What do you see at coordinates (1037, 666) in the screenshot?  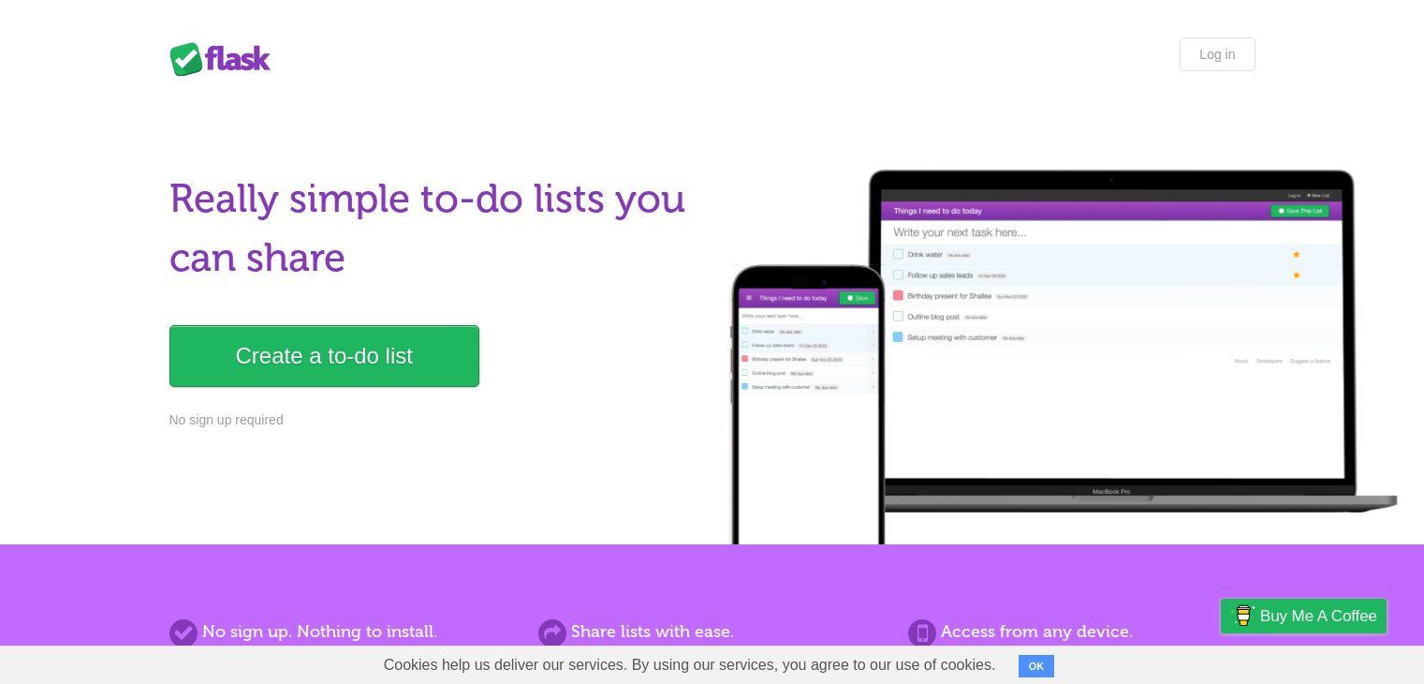 I see `button: OK` at bounding box center [1037, 666].